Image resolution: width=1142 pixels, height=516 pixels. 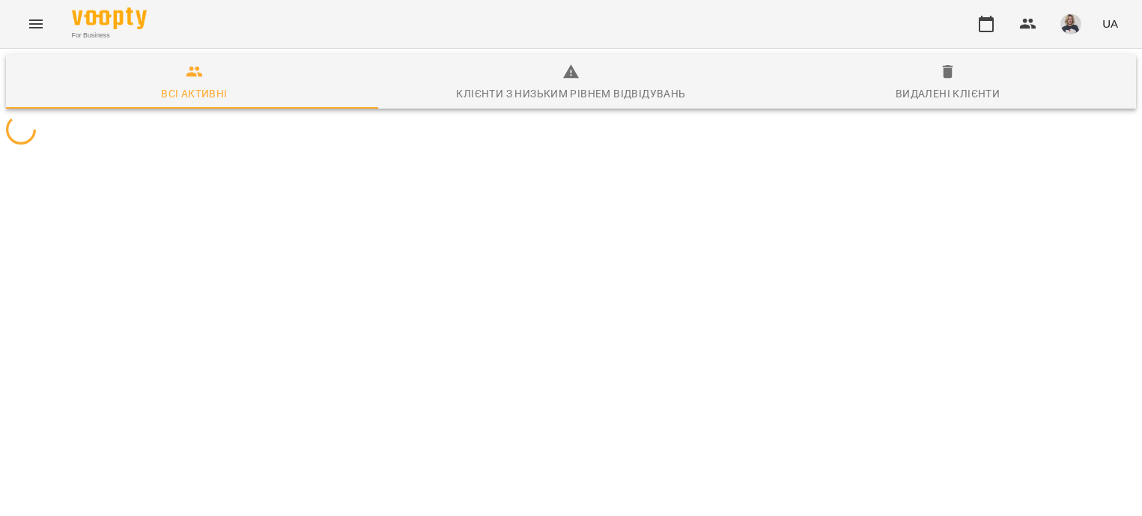 What do you see at coordinates (109, 18) in the screenshot?
I see `img: Voopty Logo` at bounding box center [109, 18].